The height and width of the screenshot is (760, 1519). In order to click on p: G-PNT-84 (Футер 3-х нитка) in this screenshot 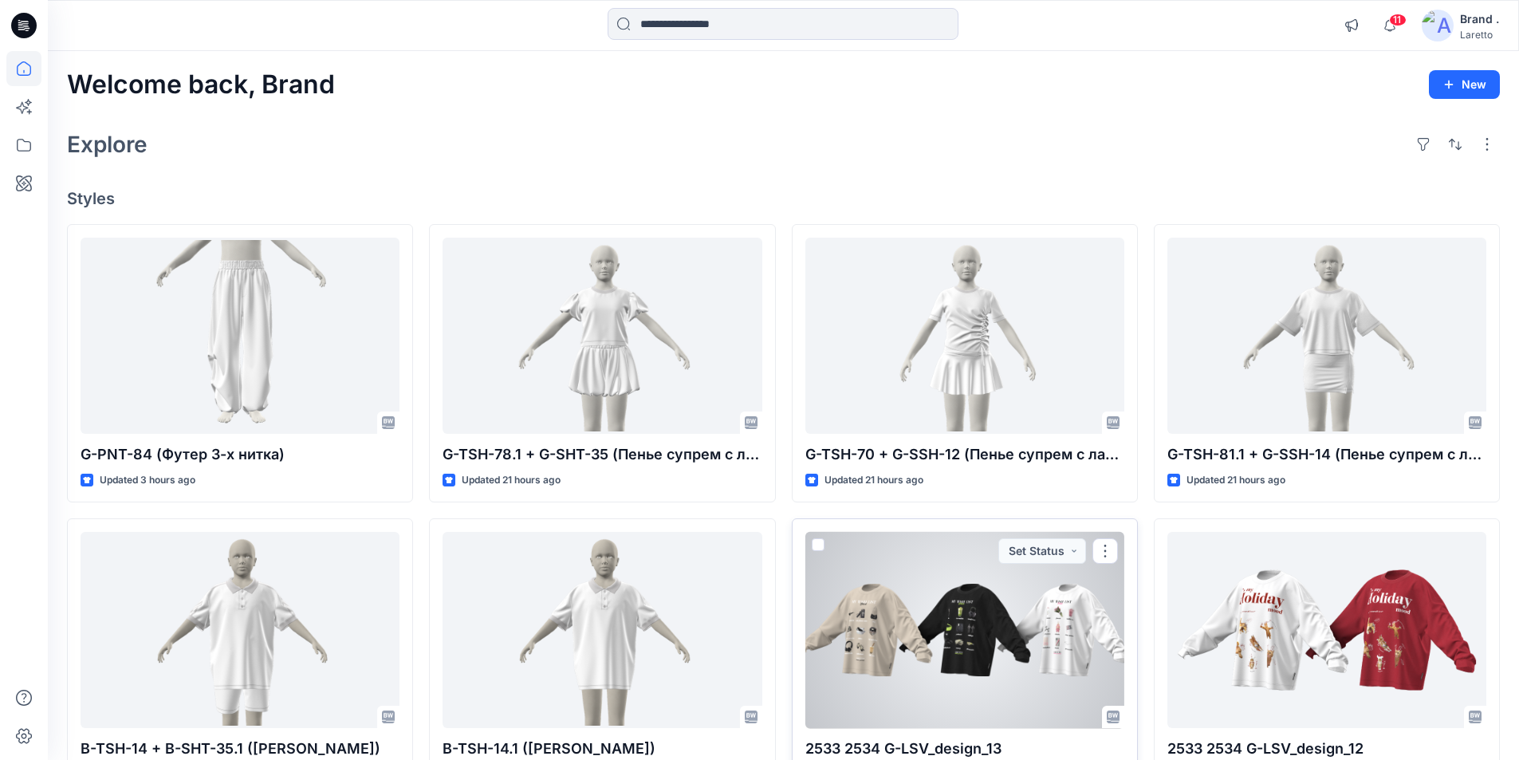, I will do `click(240, 455)`.